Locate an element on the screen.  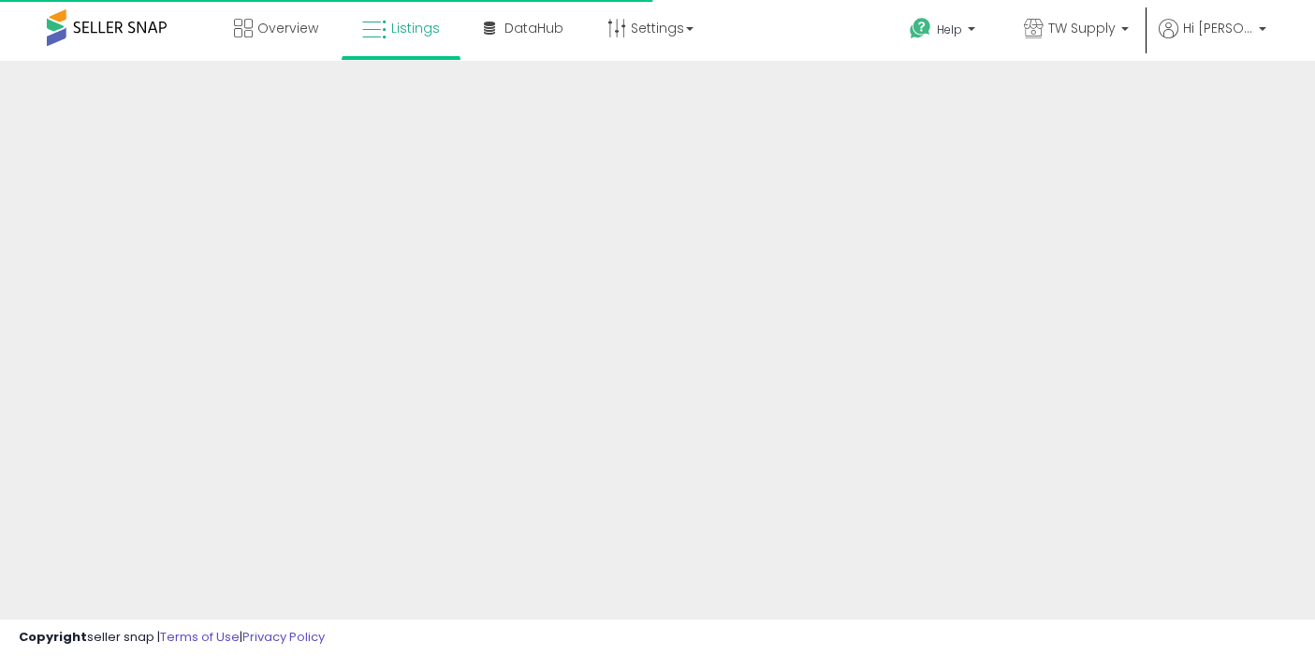
span: DataHub is located at coordinates (534, 28).